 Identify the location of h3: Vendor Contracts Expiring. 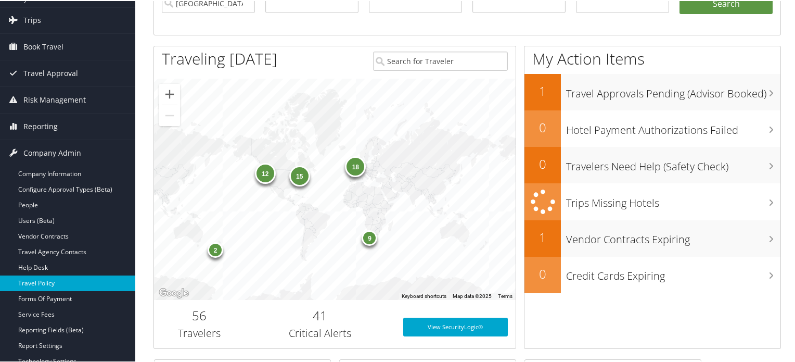
(674, 236).